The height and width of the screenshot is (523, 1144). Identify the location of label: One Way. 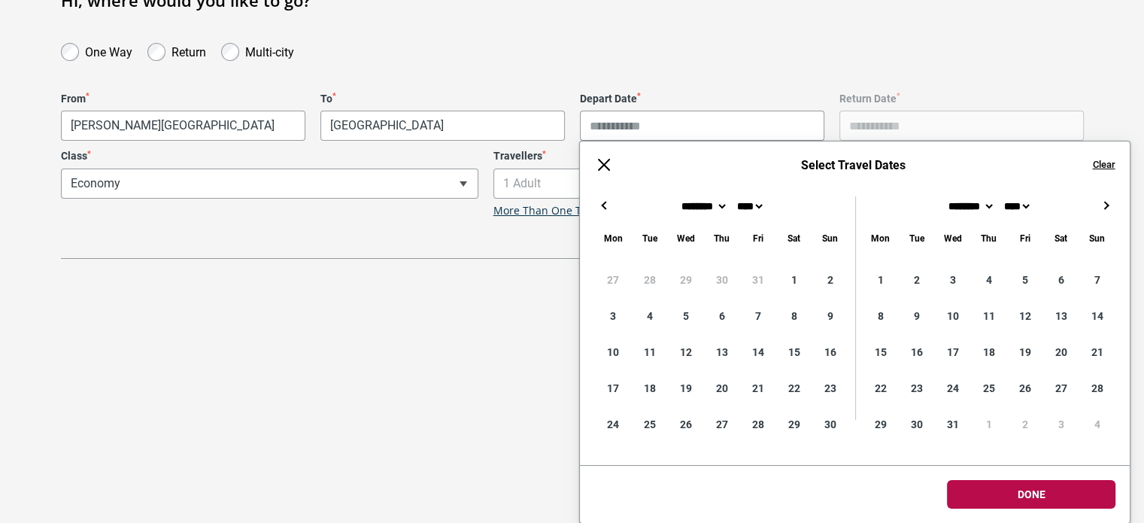
(108, 50).